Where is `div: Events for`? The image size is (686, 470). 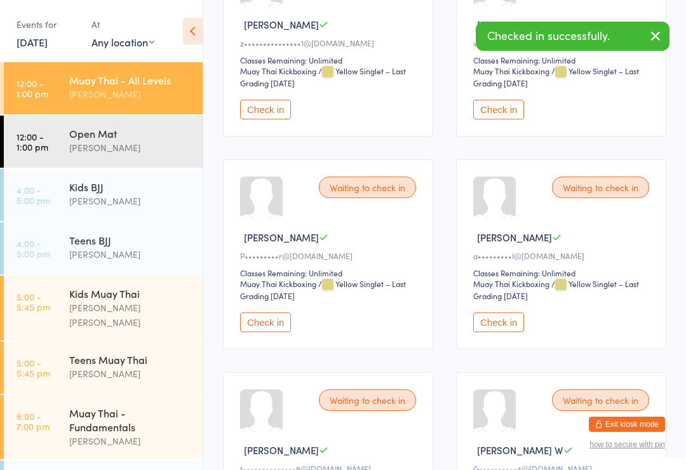
div: Events for is located at coordinates (48, 24).